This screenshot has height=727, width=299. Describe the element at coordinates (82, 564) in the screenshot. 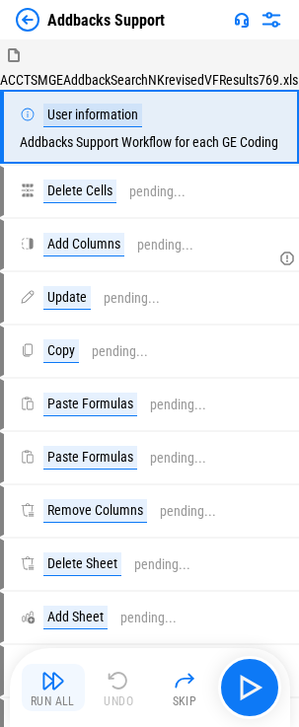

I see `div: Delete Sheet` at that location.